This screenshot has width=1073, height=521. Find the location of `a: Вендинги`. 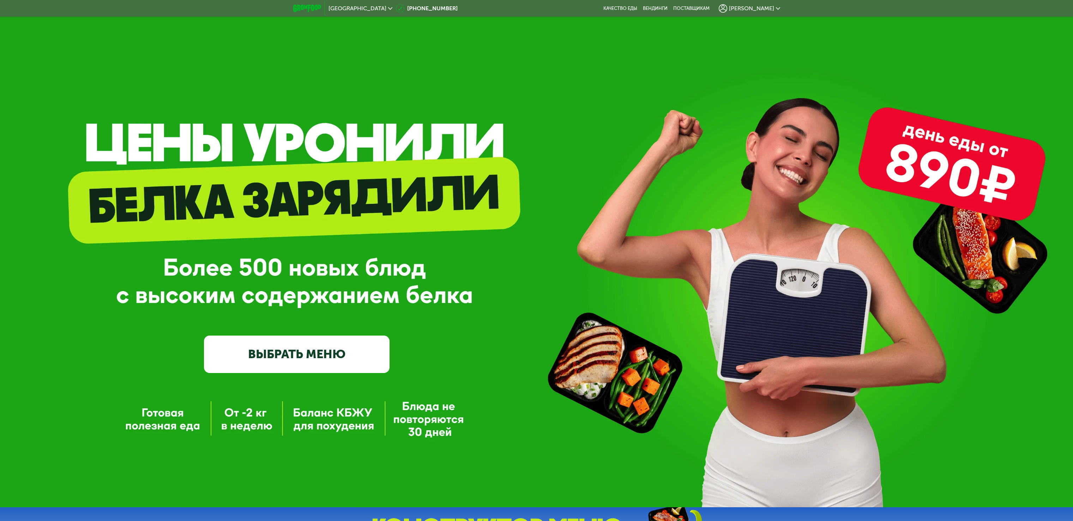

a: Вендинги is located at coordinates (655, 8).